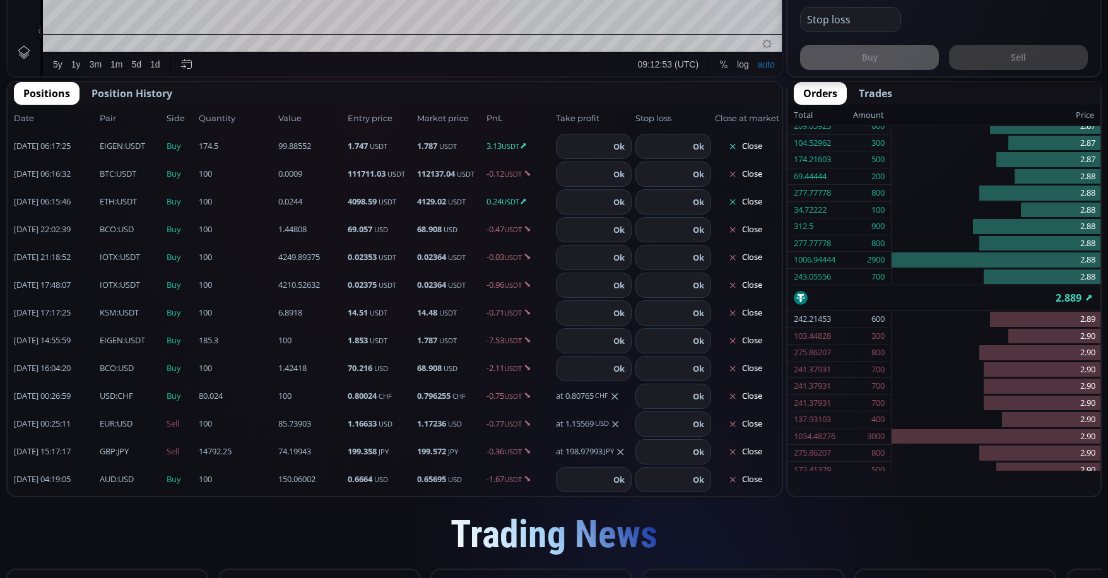 Image resolution: width=1108 pixels, height=578 pixels. I want to click on div: 34.72222, so click(810, 210).